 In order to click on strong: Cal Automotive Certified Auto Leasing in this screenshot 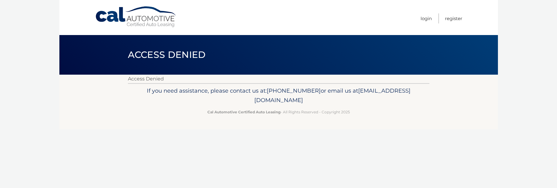, I will do `click(244, 112)`.